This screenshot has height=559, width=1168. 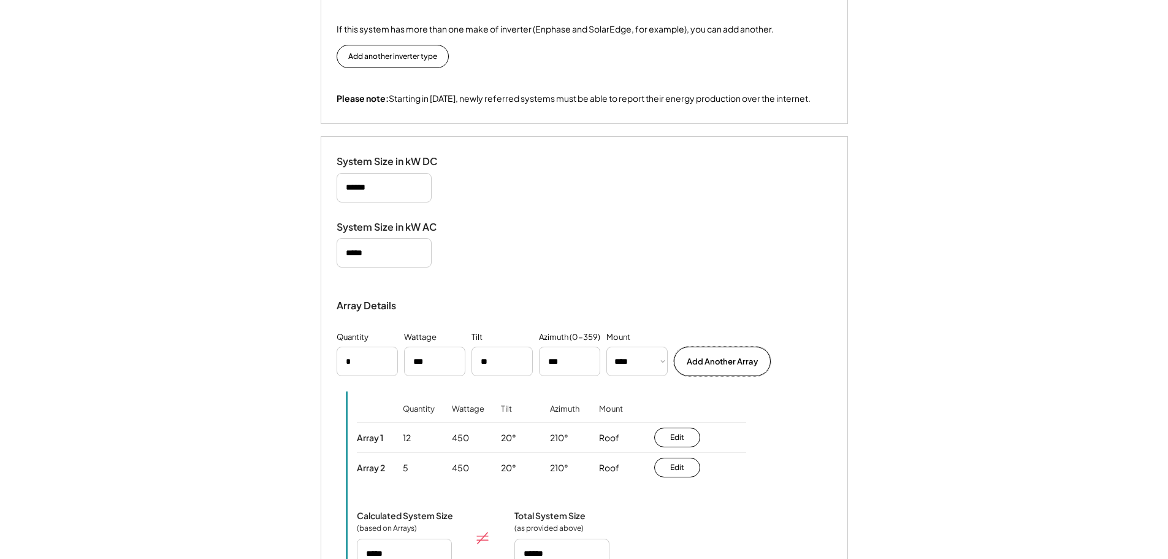 What do you see at coordinates (405, 515) in the screenshot?
I see `div: Calculated System Size` at bounding box center [405, 515].